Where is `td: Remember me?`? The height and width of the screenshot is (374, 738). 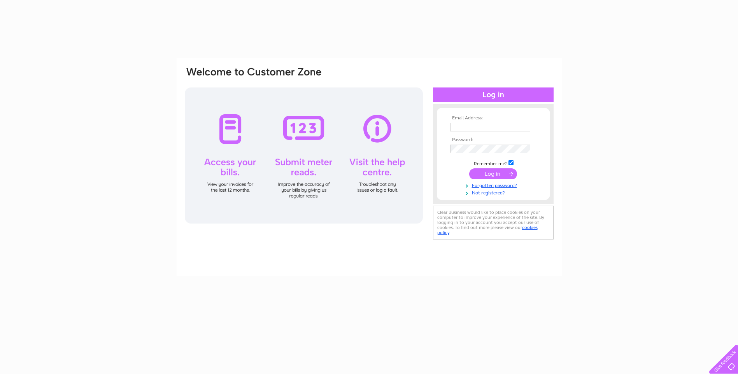
td: Remember me? is located at coordinates (493, 163).